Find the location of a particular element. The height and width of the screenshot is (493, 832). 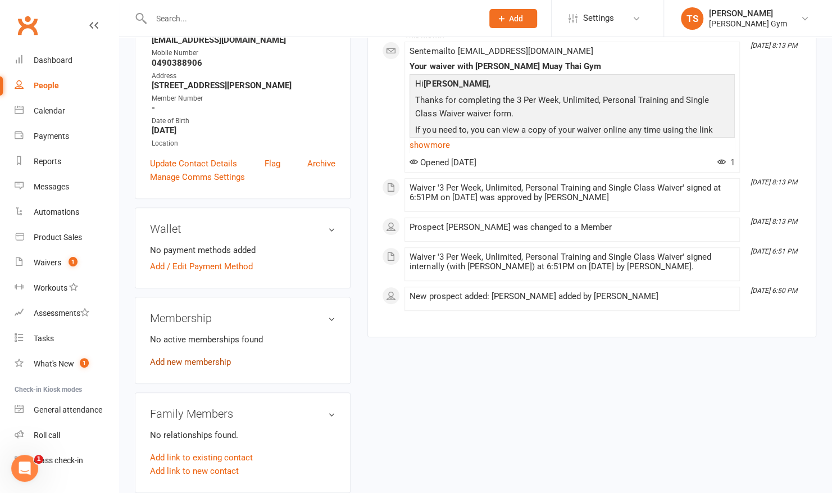

div: Product Sales is located at coordinates (58, 237).